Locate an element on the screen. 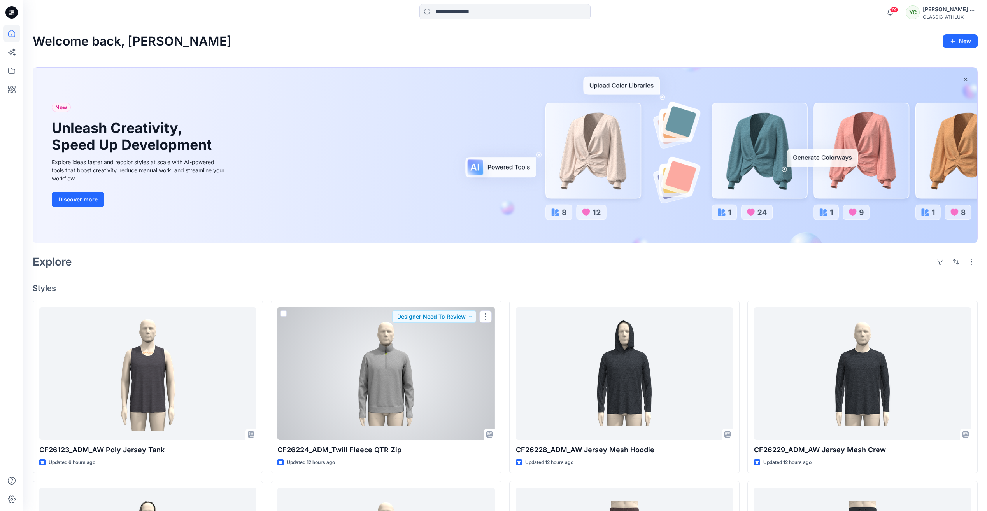  div: Explore ideas faster and recolor styles at scale with AI-powered tools that boost creativity, red... is located at coordinates (139, 170).